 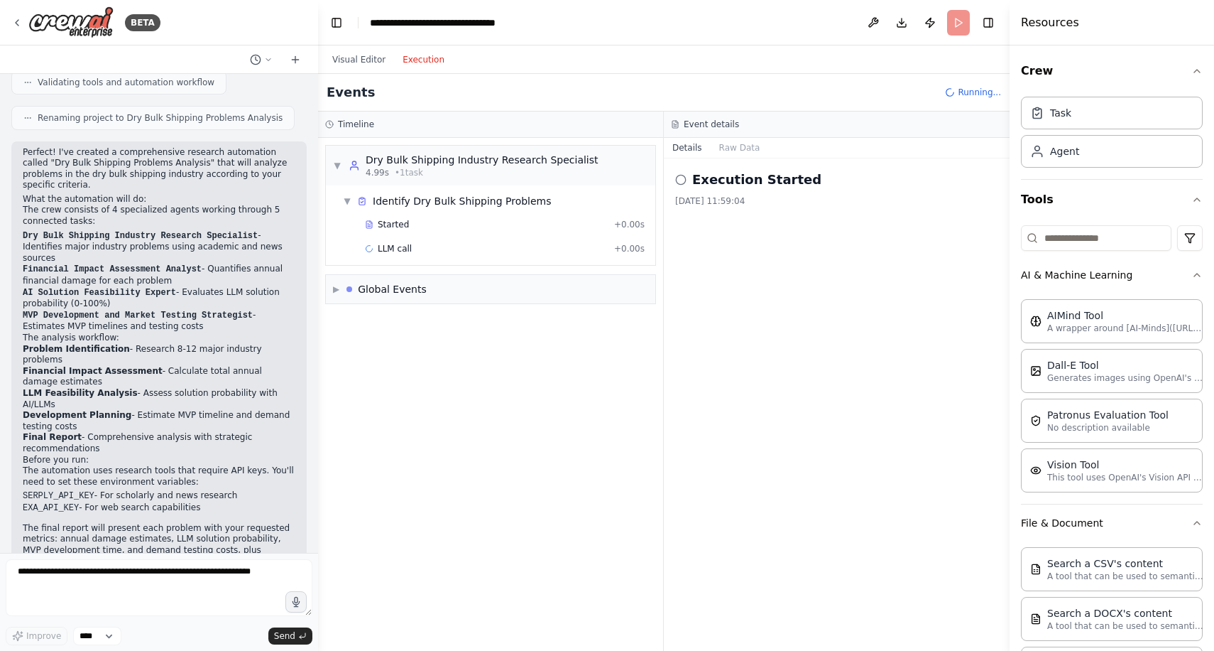 What do you see at coordinates (757, 180) in the screenshot?
I see `h2: Execution Started` at bounding box center [757, 180].